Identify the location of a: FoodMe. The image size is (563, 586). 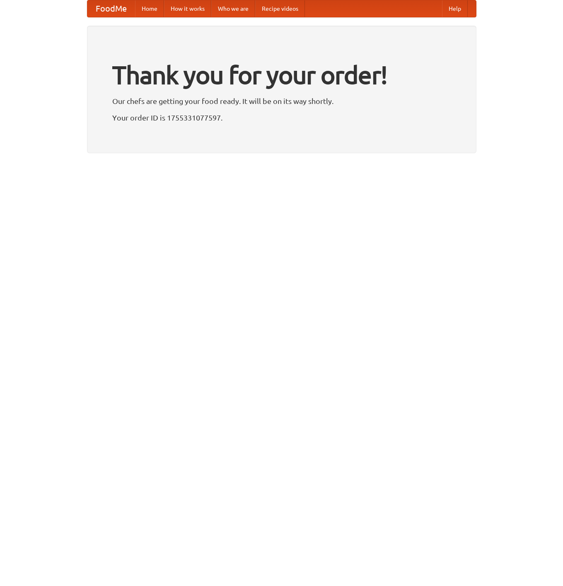
(111, 9).